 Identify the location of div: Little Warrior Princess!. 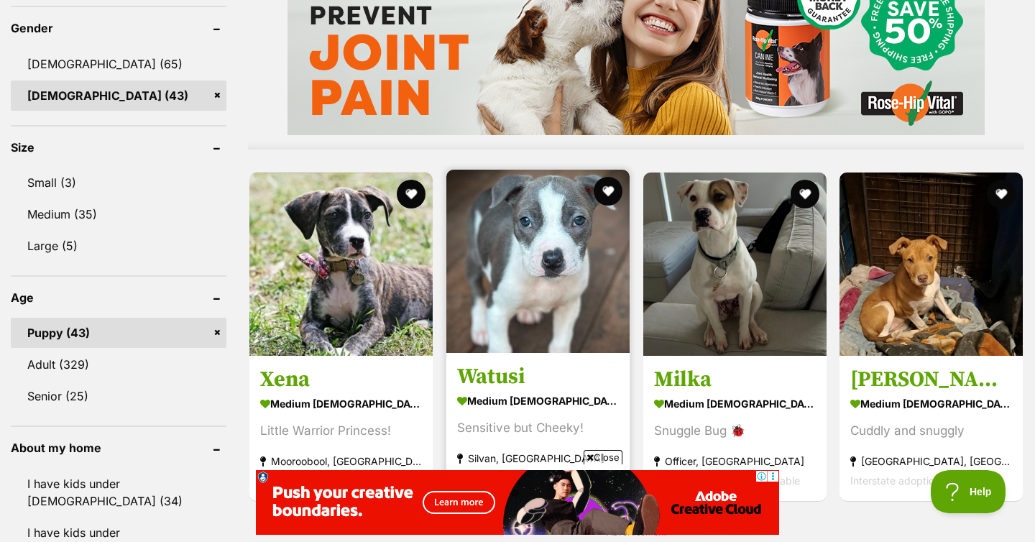
(341, 431).